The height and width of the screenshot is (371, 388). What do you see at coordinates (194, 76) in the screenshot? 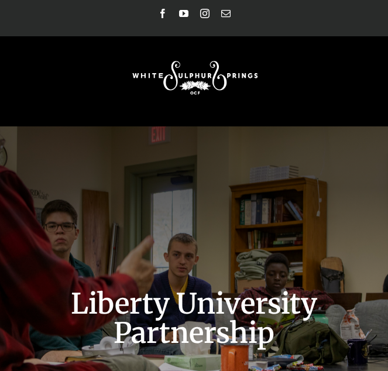
I see `img: White Sulphur Springs Logo` at bounding box center [194, 76].